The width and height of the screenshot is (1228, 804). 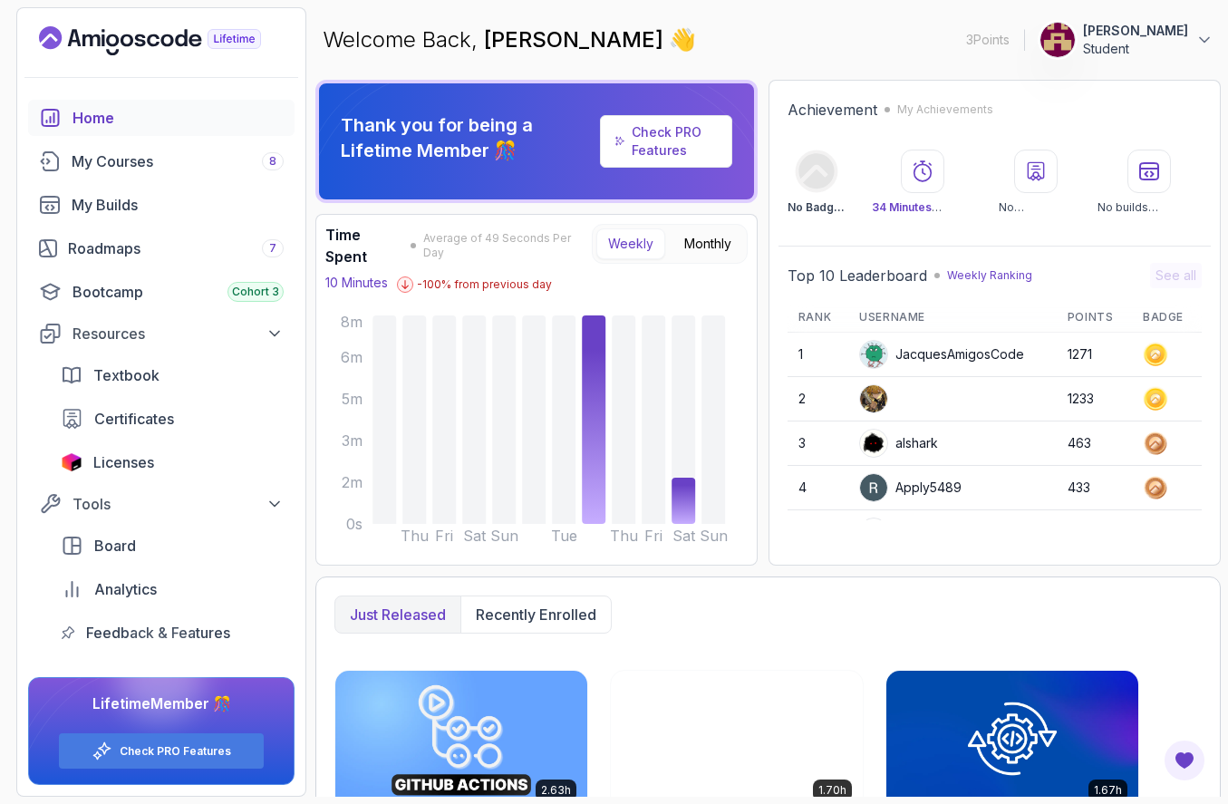 I want to click on a: courses, so click(x=161, y=161).